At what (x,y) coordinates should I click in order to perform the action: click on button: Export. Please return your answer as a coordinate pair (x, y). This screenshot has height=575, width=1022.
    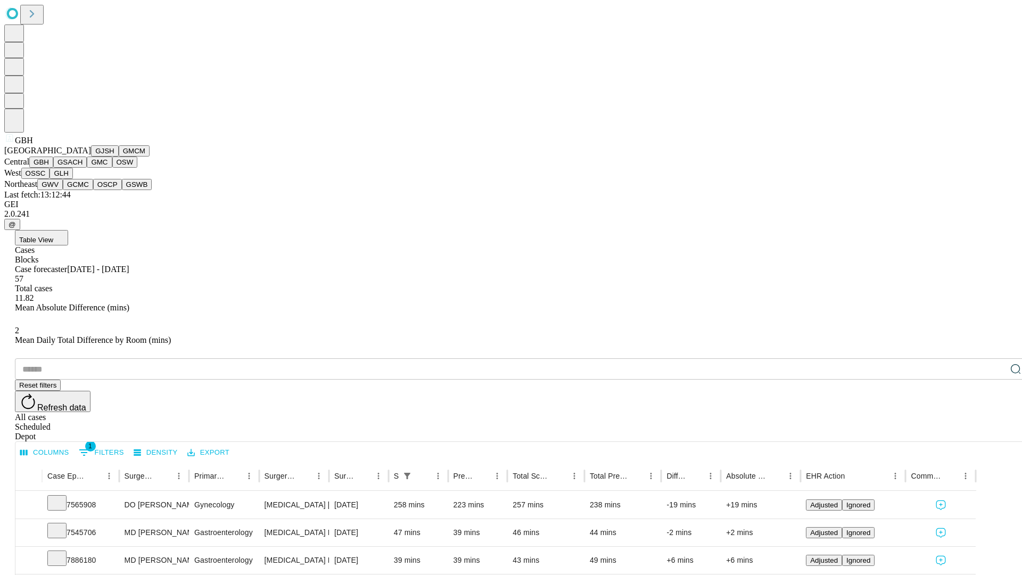
    Looking at the image, I should click on (208, 452).